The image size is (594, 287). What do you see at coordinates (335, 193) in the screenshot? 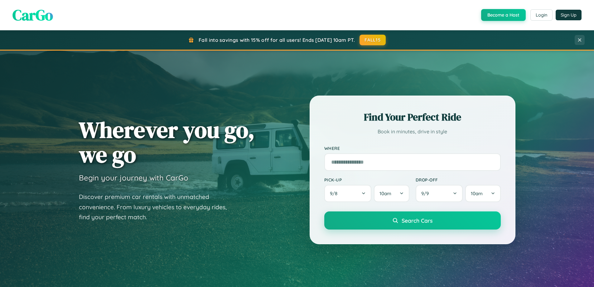
I see `span: 9 / 8` at bounding box center [335, 193].